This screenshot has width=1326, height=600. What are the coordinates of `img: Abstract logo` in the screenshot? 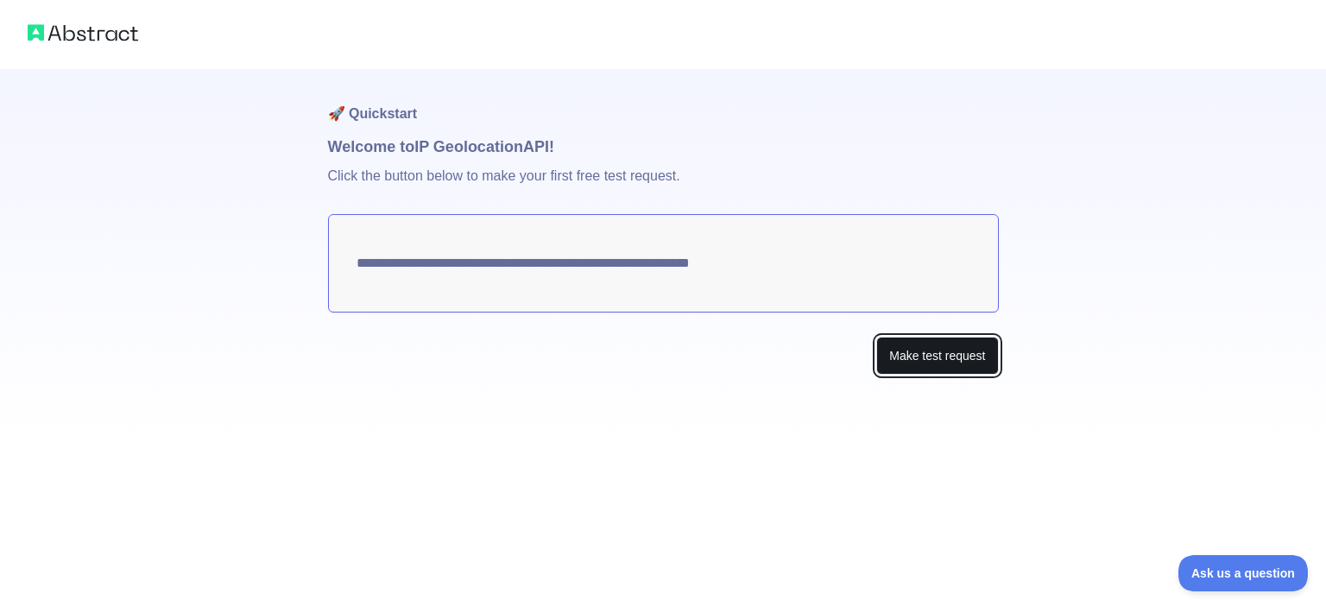 It's located at (83, 33).